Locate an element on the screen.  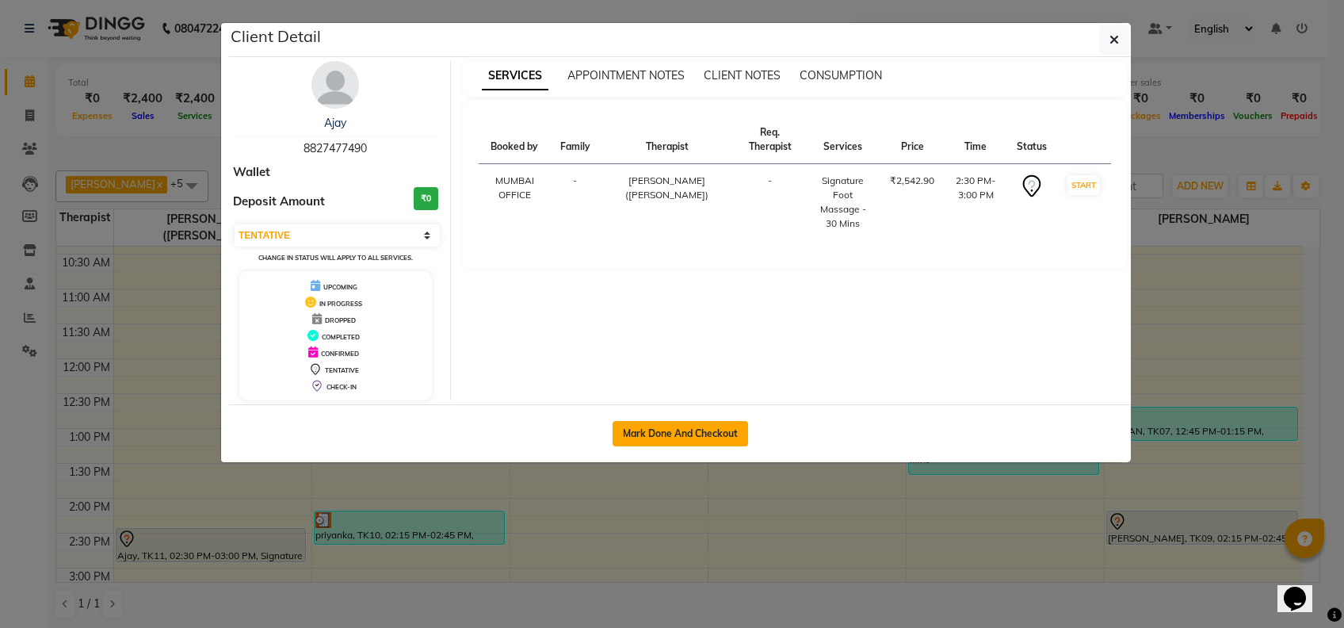
td: MUMBAI OFFICE is located at coordinates (514, 202).